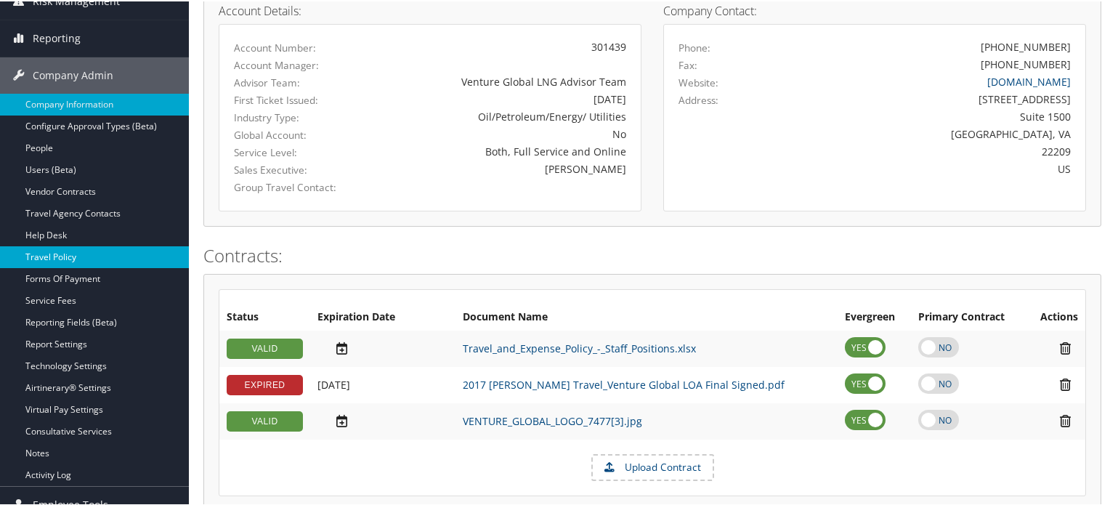 This screenshot has height=505, width=1110. I want to click on label: Fax:, so click(688, 64).